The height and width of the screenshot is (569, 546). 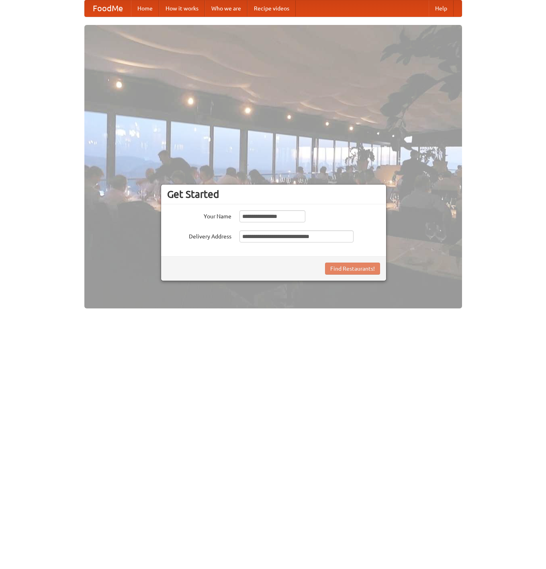 I want to click on button: Find Restaurants!, so click(x=353, y=269).